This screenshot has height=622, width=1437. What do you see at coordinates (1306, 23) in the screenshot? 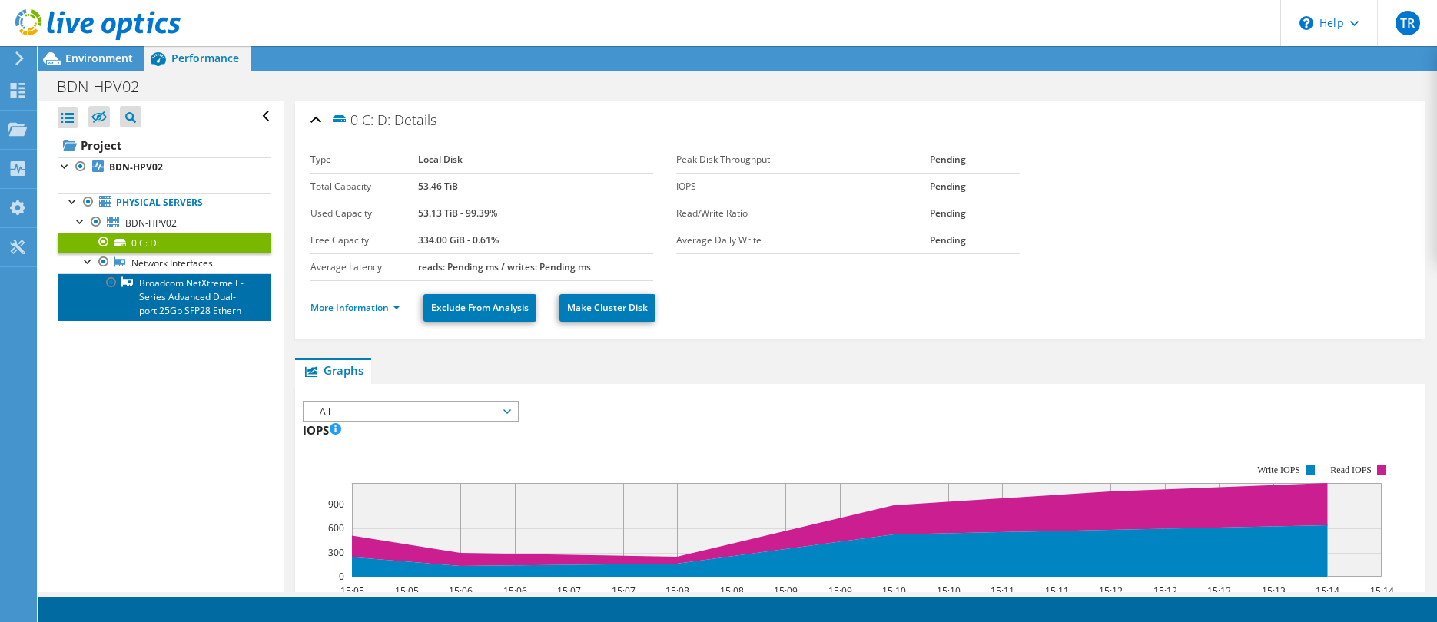
I see `svg: \n` at bounding box center [1306, 23].